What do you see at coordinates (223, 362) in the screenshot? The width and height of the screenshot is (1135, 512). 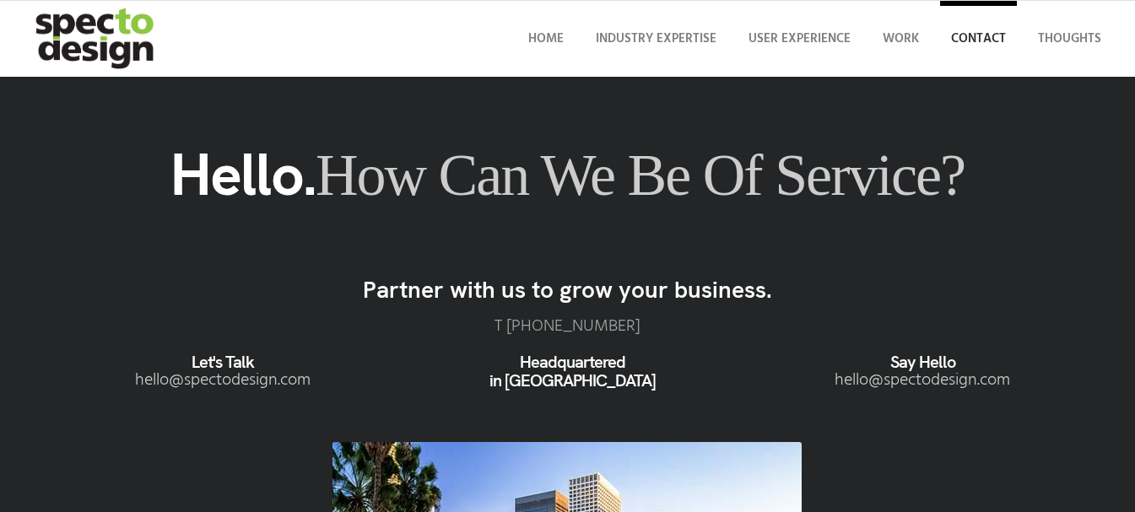 I see `h6: Let's Talk` at bounding box center [223, 362].